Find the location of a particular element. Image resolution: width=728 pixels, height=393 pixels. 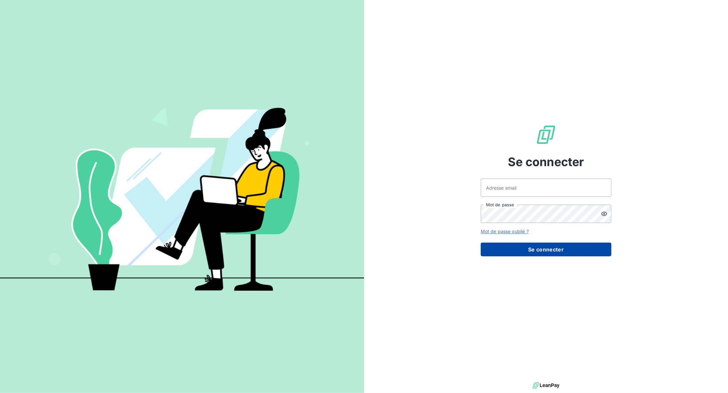

span: Se connecter is located at coordinates (546, 162).